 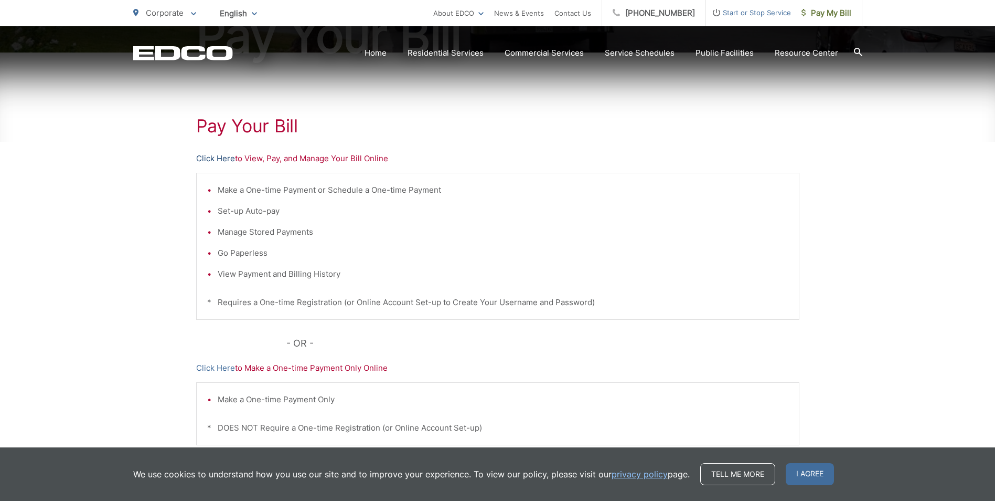 I want to click on a: Resource Center, so click(x=806, y=53).